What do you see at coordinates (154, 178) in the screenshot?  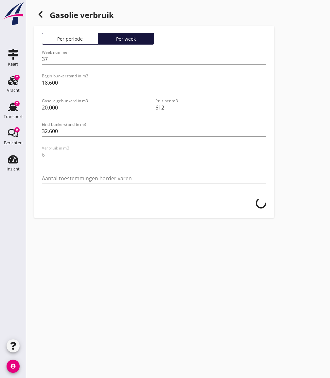 I see `input: Aantal toestemmingen harder varen` at bounding box center [154, 178].